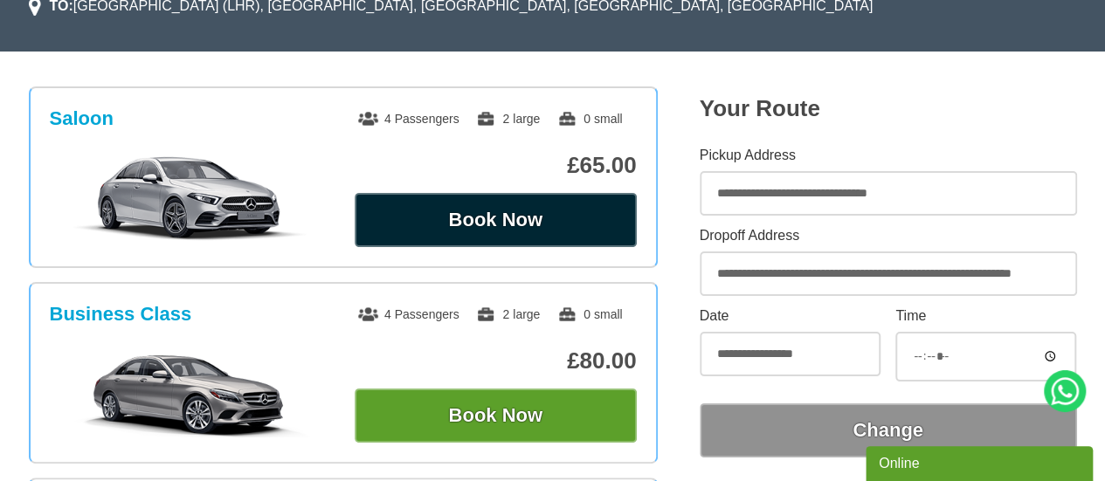 Image resolution: width=1105 pixels, height=481 pixels. I want to click on img: Business Class, so click(189, 394).